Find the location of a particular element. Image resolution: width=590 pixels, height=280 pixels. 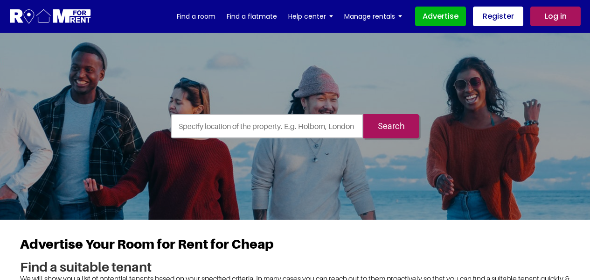

a: Log in is located at coordinates (556, 16).